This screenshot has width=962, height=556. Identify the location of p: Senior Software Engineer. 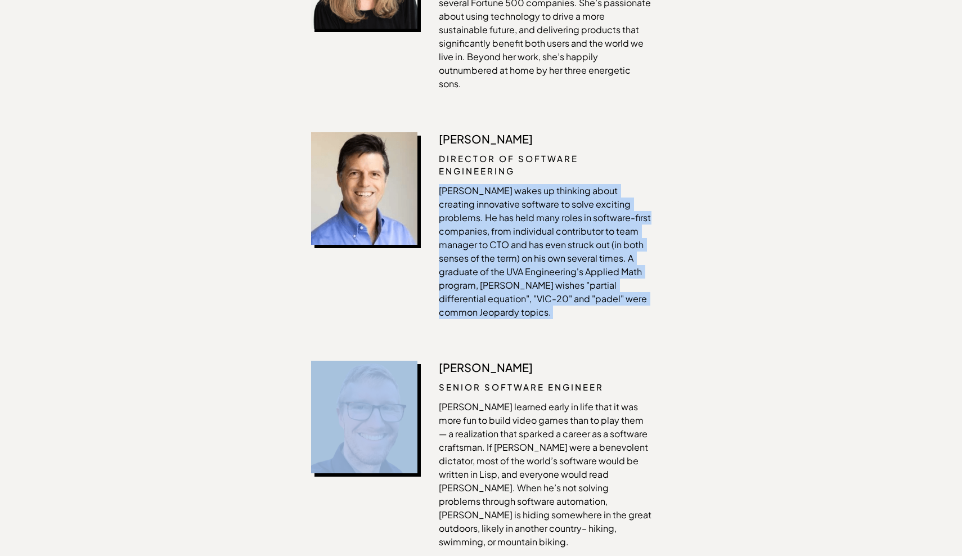
(545, 387).